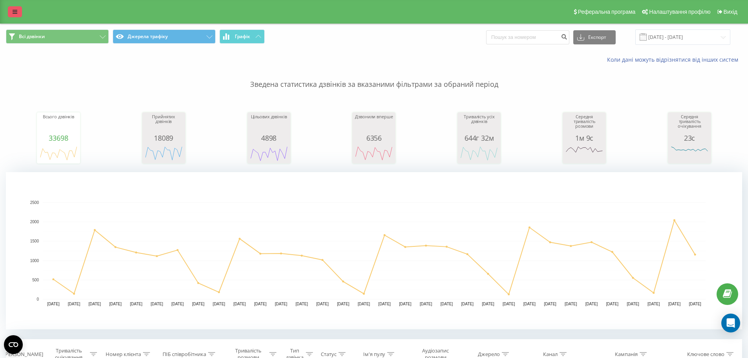 The image size is (748, 358). What do you see at coordinates (627, 354) in the screenshot?
I see `div: Кампанія` at bounding box center [627, 354].